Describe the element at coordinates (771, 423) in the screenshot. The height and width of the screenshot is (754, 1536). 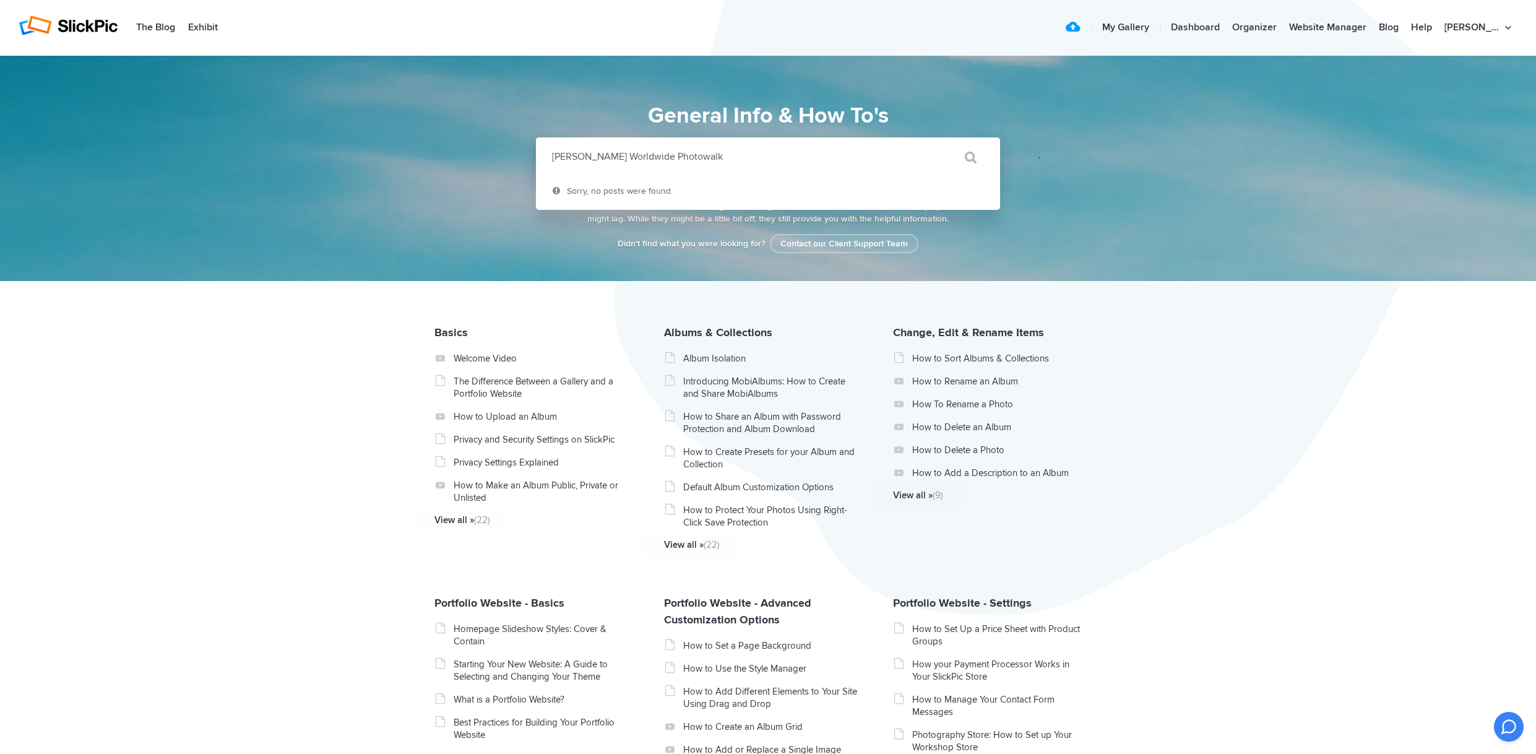
I see `a: How to Share an Album with Password Protection and Album Download` at that location.